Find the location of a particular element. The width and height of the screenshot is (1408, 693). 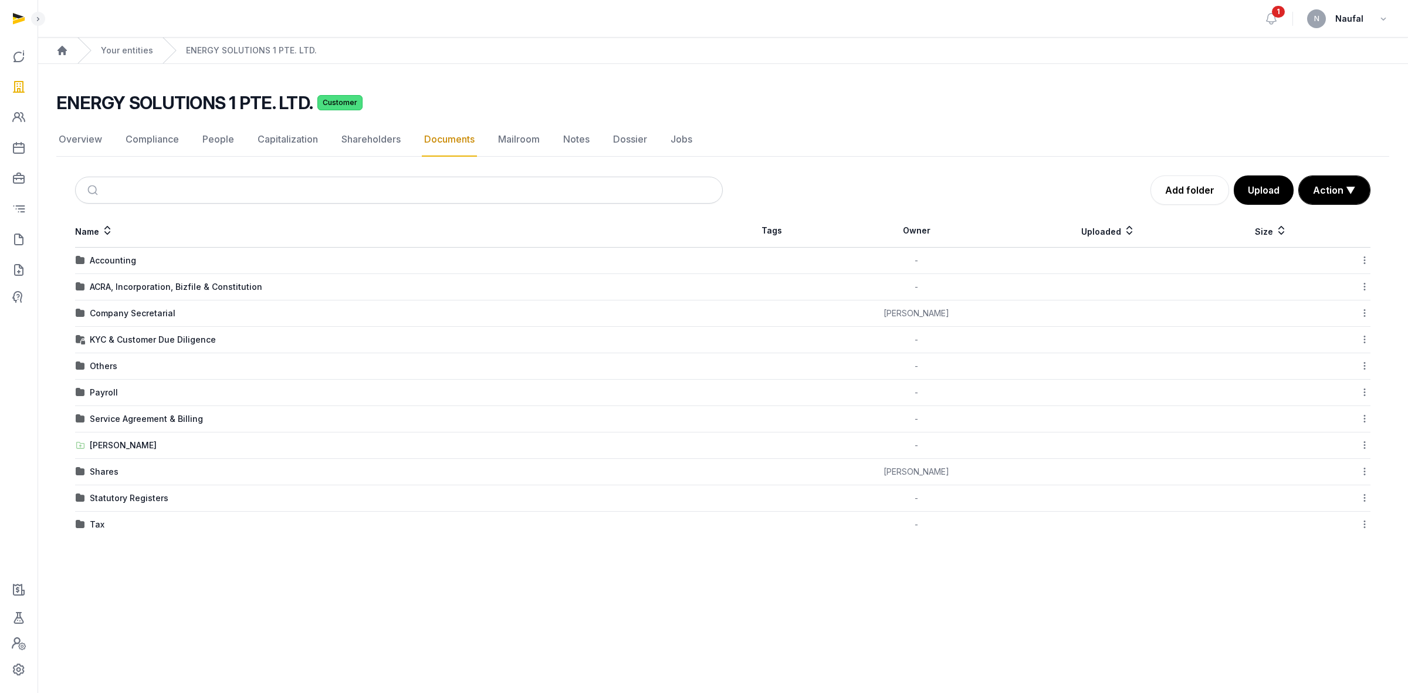

a: Compliance is located at coordinates (152, 140).